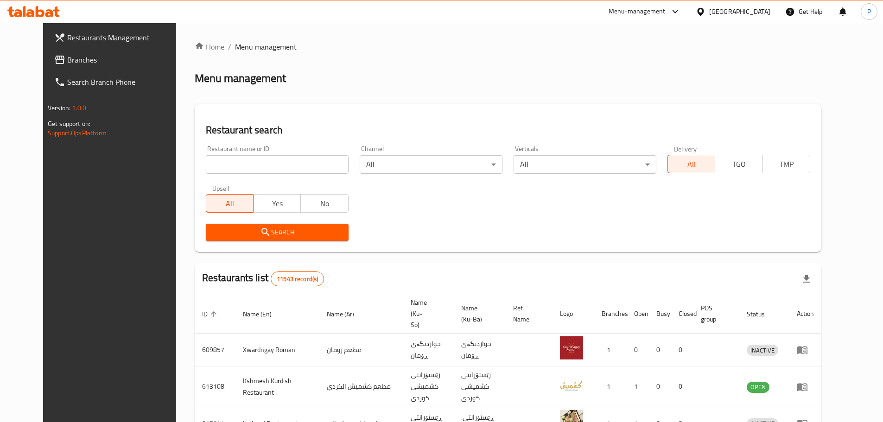 This screenshot has width=883, height=422. Describe the element at coordinates (610, 314) in the screenshot. I see `th: Branches` at that location.